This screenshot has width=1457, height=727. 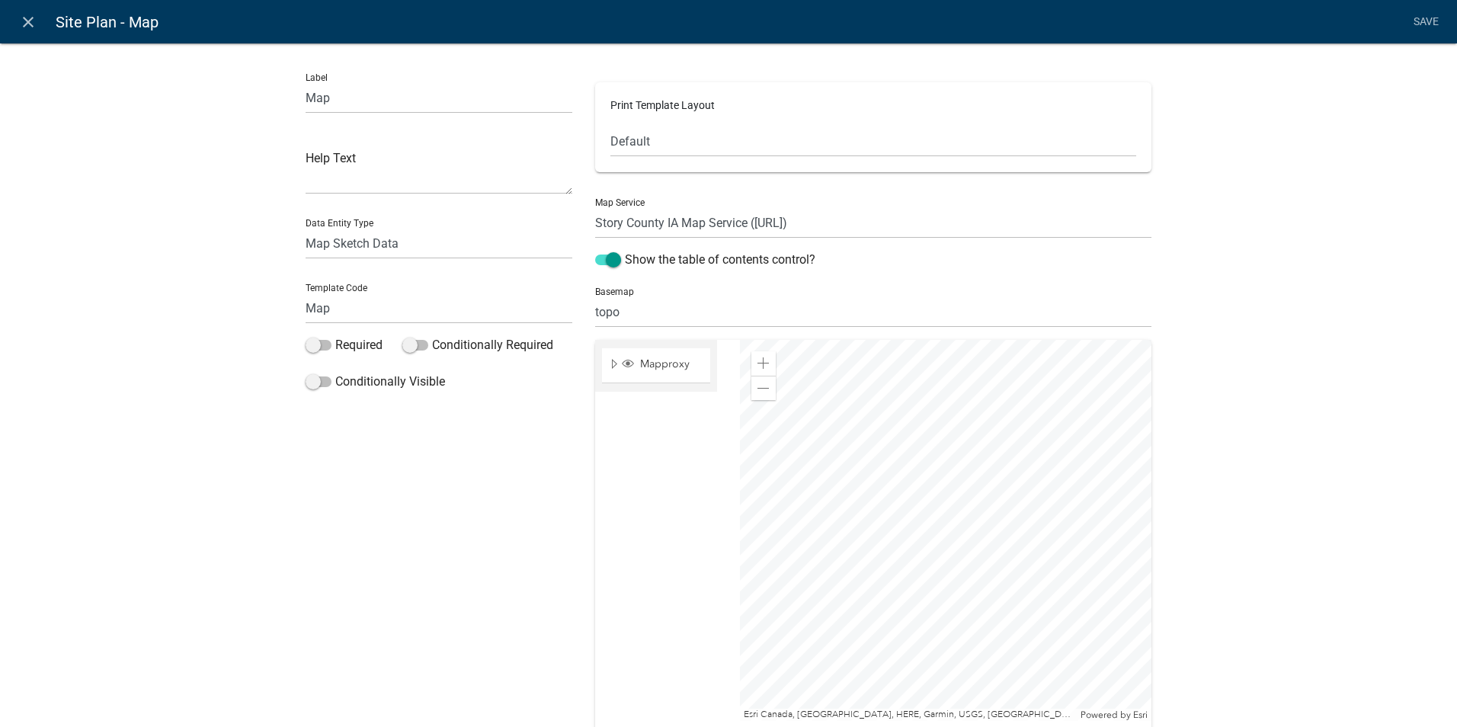 What do you see at coordinates (656, 366) in the screenshot?
I see `li: Mapproxy` at bounding box center [656, 366].